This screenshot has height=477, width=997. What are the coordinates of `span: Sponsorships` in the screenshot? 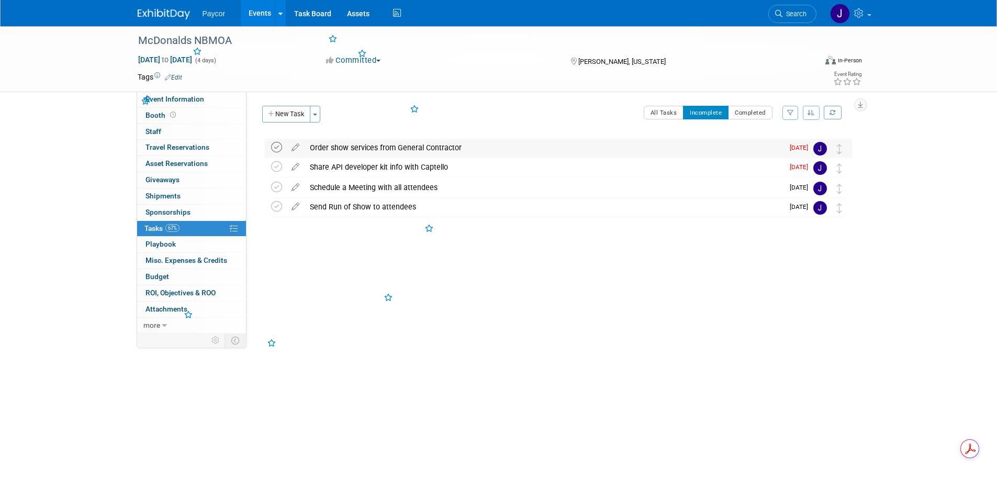 It's located at (168, 212).